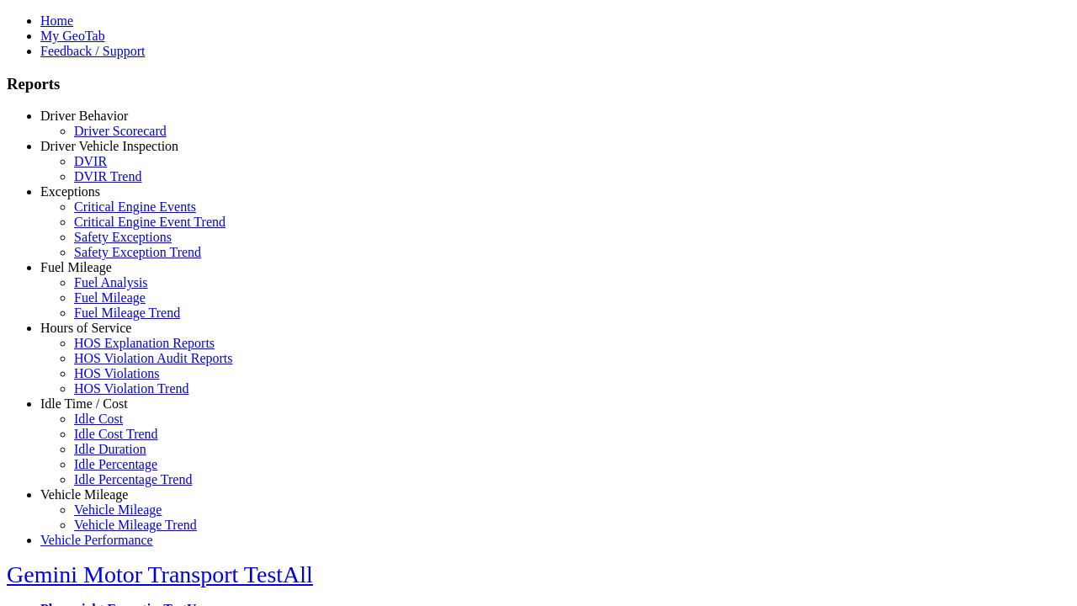 This screenshot has height=606, width=1077. Describe the element at coordinates (135, 524) in the screenshot. I see `a: Vehicle Mileage Trend` at that location.